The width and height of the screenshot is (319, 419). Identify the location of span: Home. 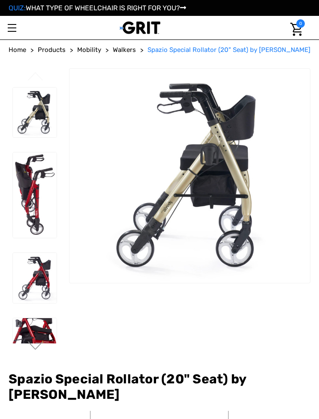
(17, 50).